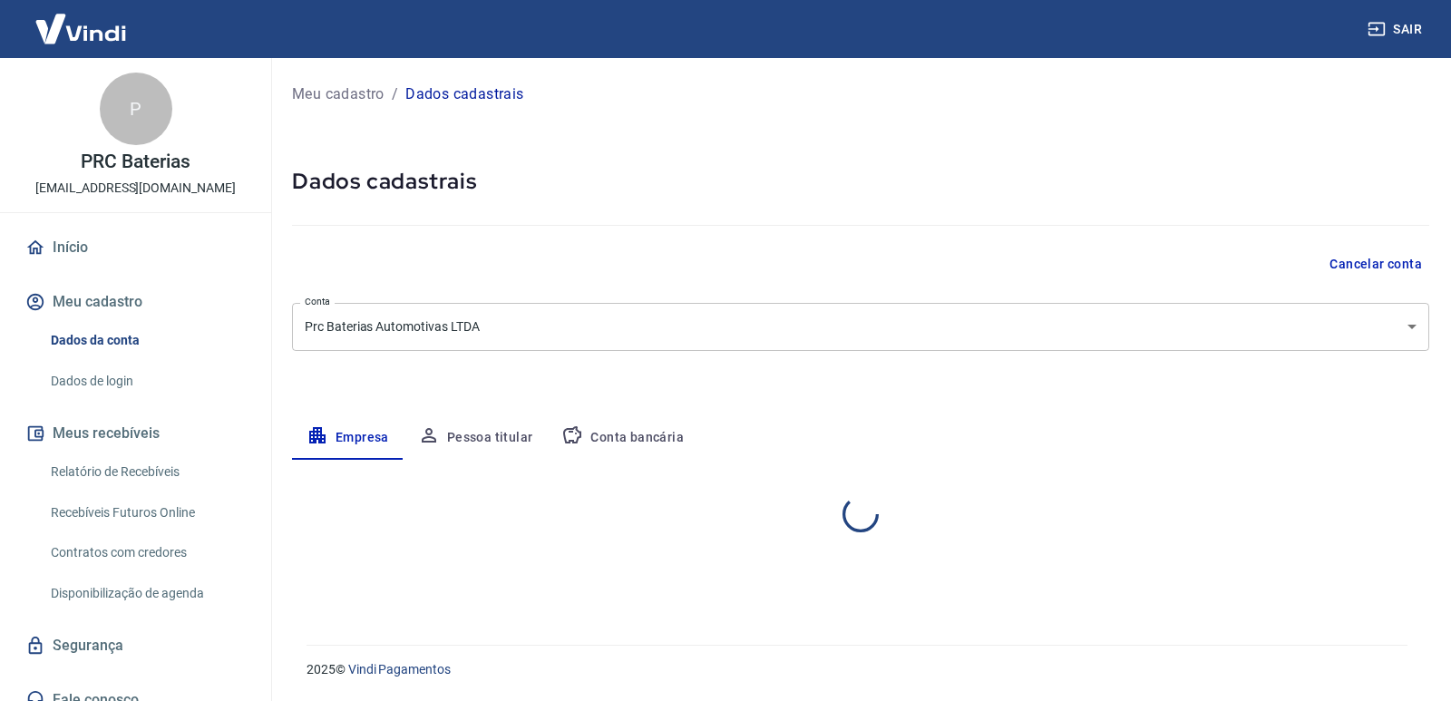 The image size is (1451, 701). What do you see at coordinates (338, 94) in the screenshot?
I see `p: Meu cadastro` at bounding box center [338, 94].